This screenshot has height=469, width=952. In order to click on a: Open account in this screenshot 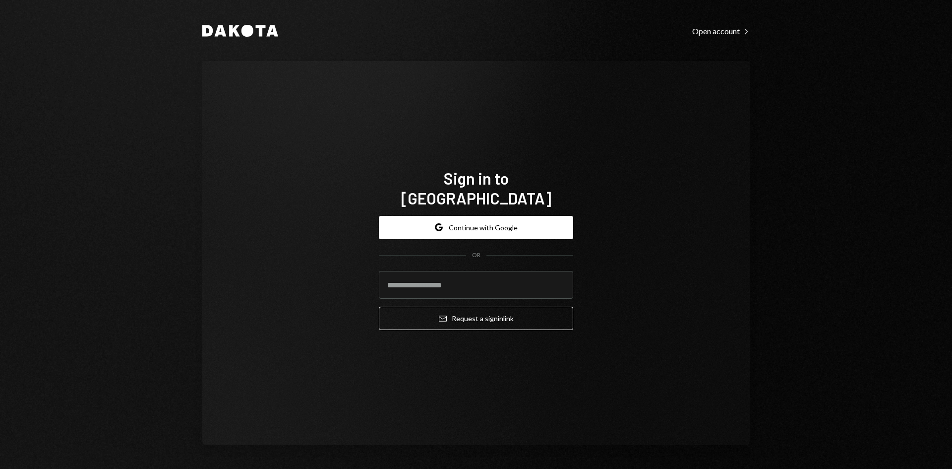, I will do `click(721, 31)`.